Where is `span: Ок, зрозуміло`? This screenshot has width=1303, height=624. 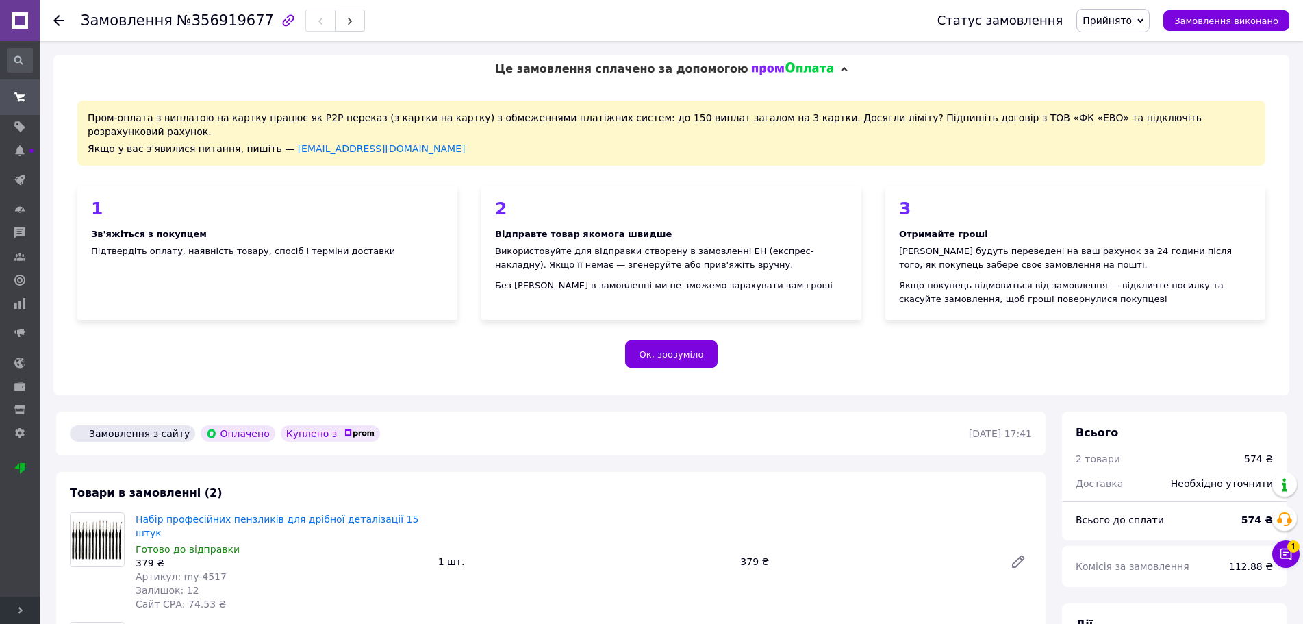
span: Ок, зрозуміло is located at coordinates (672, 354).